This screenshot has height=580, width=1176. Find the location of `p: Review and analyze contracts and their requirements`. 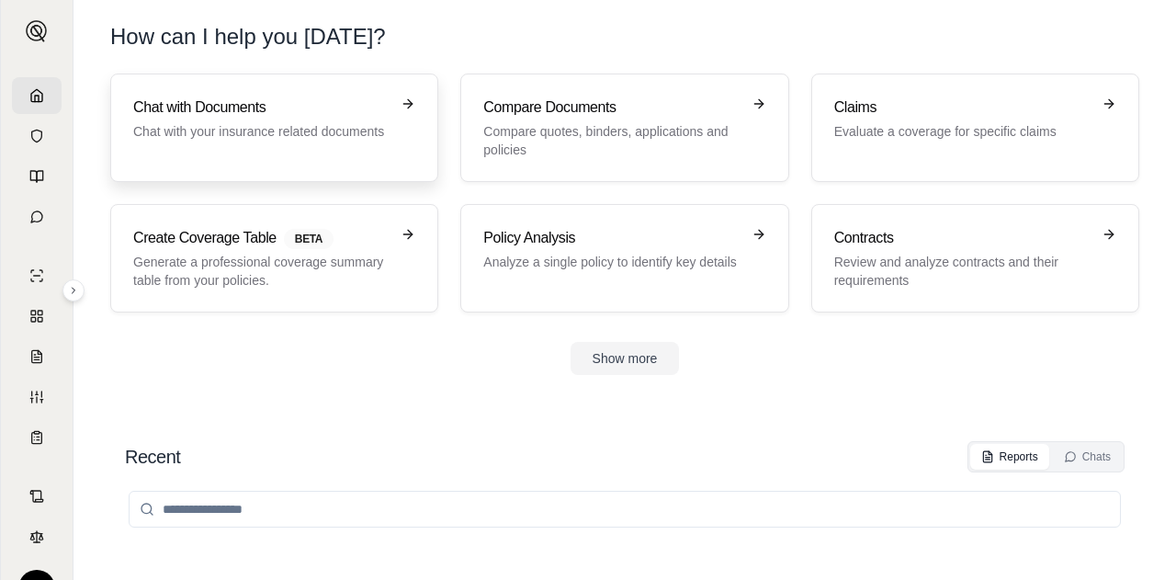

p: Review and analyze contracts and their requirements is located at coordinates (962, 271).